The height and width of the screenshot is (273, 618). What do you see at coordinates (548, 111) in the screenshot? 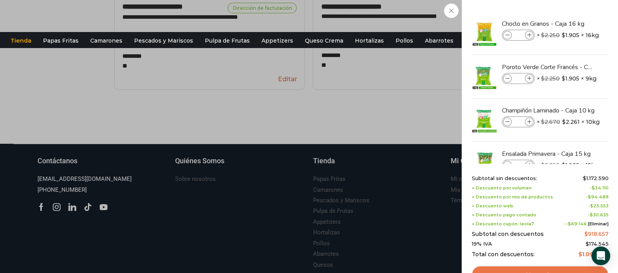
I see `a: Champiñón Laminado - Caja 10 kg` at bounding box center [548, 111].